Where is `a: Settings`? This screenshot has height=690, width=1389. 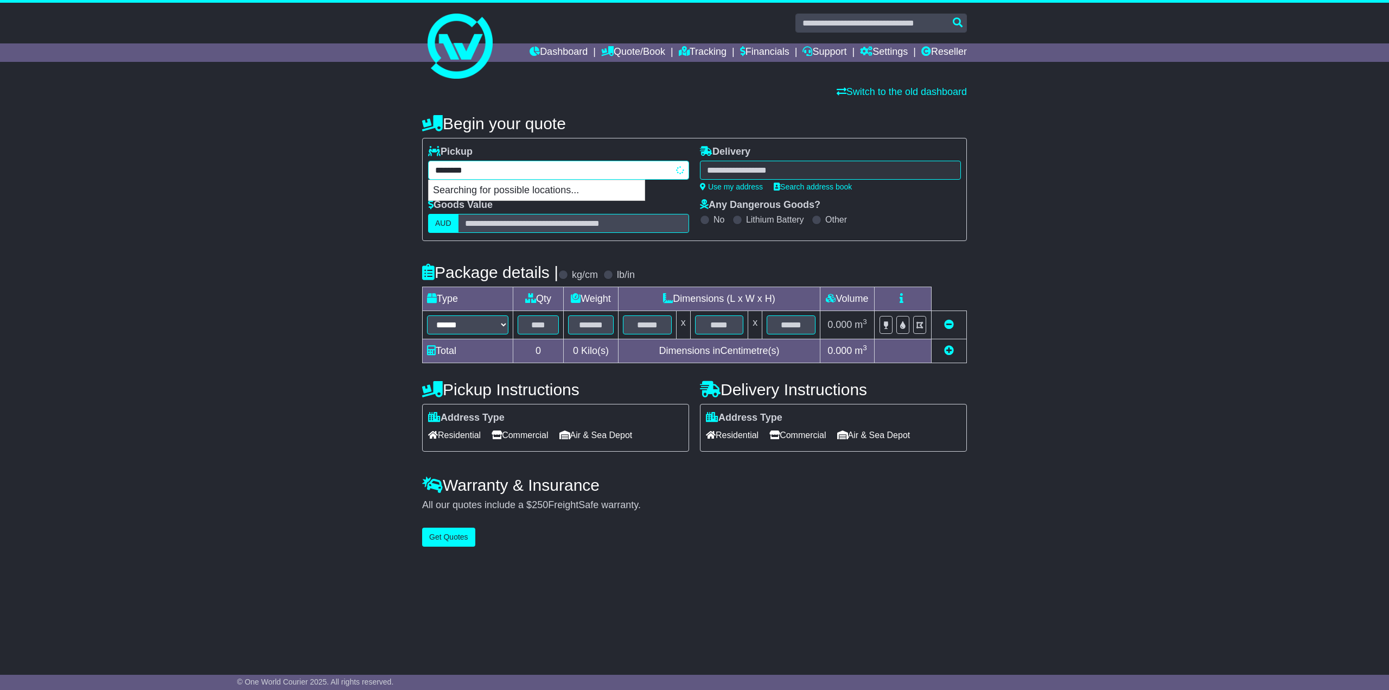
a: Settings is located at coordinates (884, 53).